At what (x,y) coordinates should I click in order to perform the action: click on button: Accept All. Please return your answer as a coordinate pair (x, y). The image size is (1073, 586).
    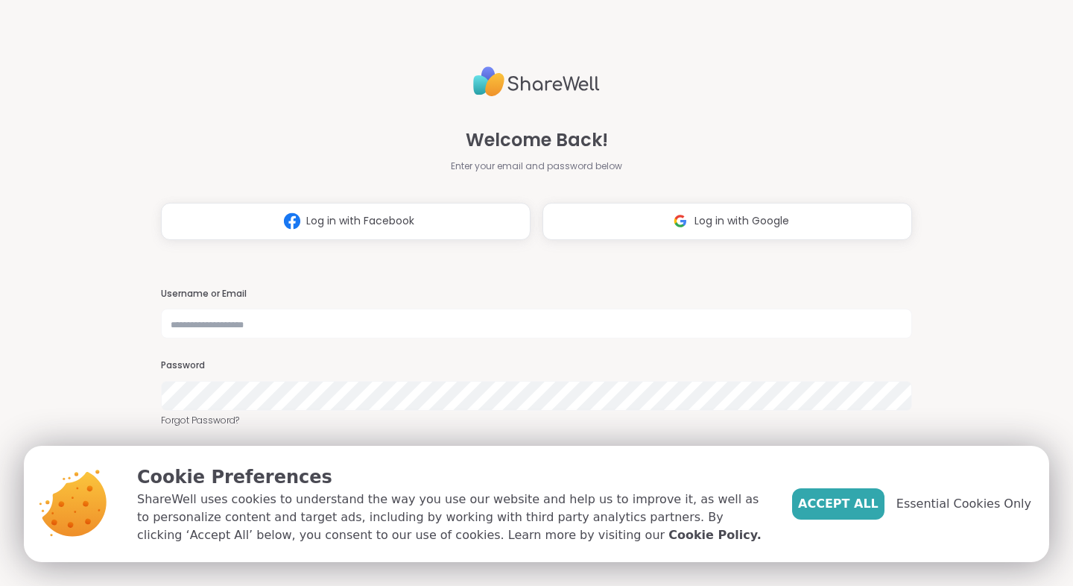
    Looking at the image, I should click on (838, 504).